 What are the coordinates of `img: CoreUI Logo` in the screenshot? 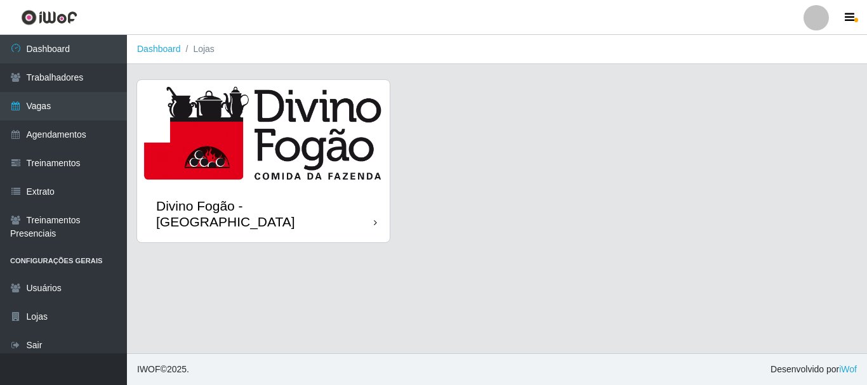 It's located at (49, 17).